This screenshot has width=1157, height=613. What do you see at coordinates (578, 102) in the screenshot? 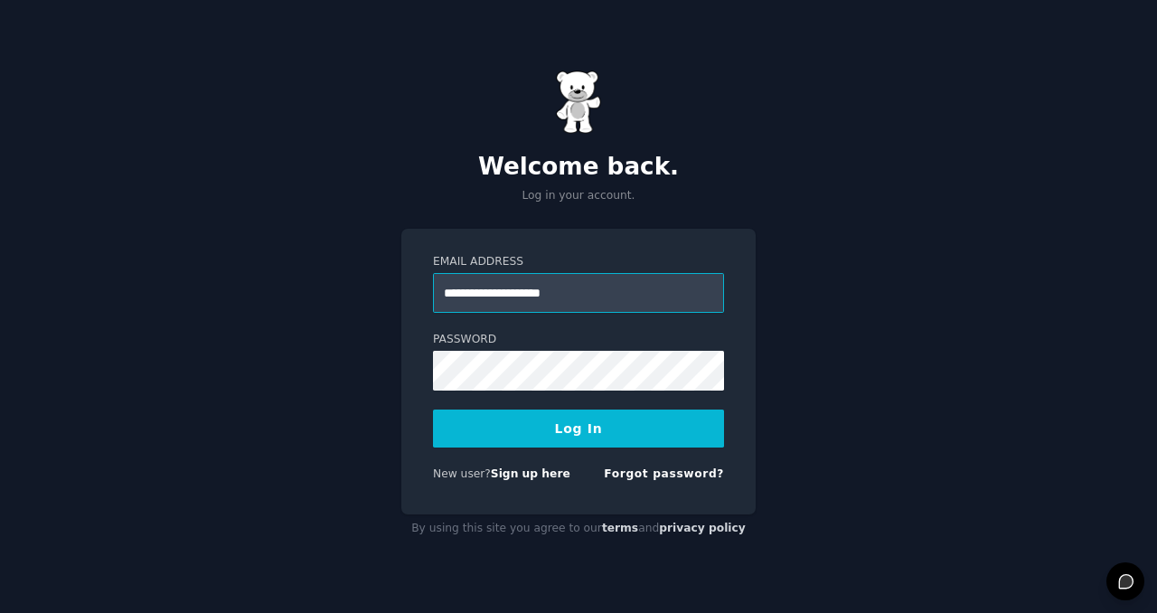
I see `img: Gummy Bear` at bounding box center [578, 102].